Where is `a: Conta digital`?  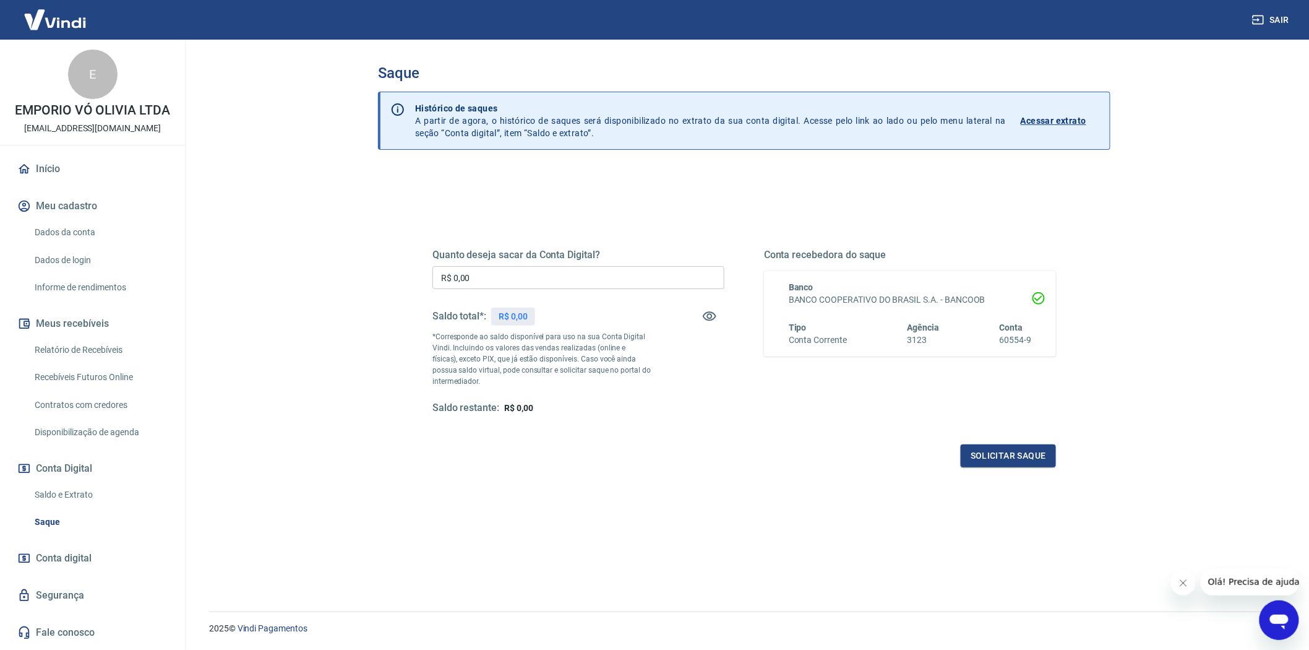 a: Conta digital is located at coordinates (92, 558).